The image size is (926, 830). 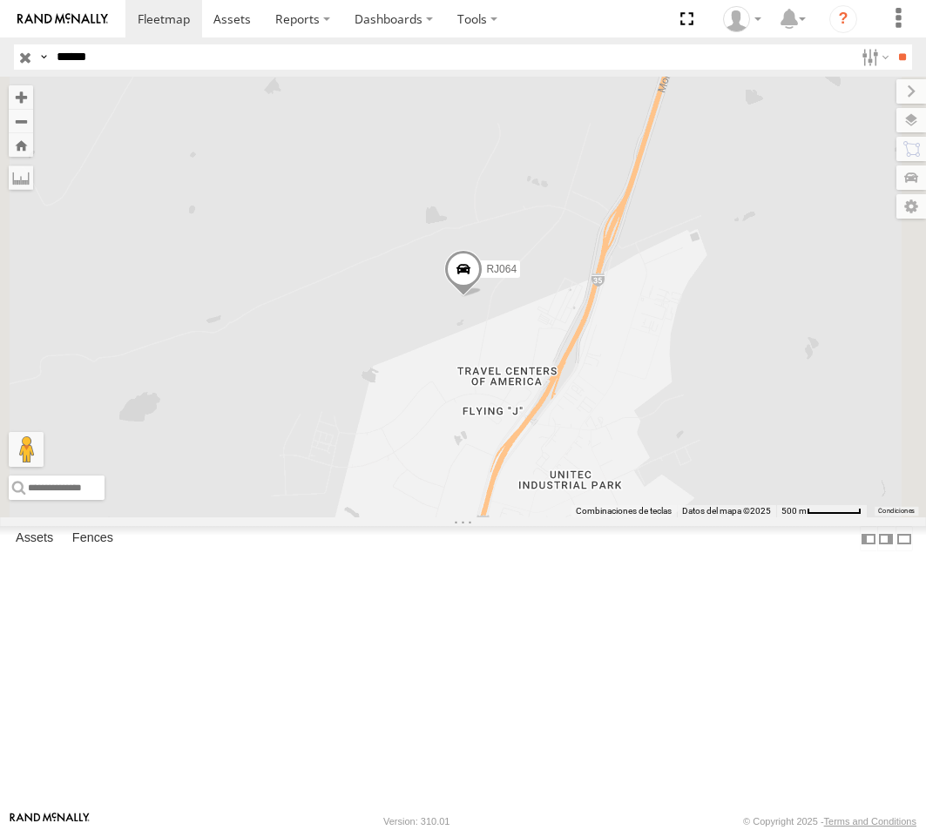 What do you see at coordinates (911, 206) in the screenshot?
I see `label: Map Settings` at bounding box center [911, 206].